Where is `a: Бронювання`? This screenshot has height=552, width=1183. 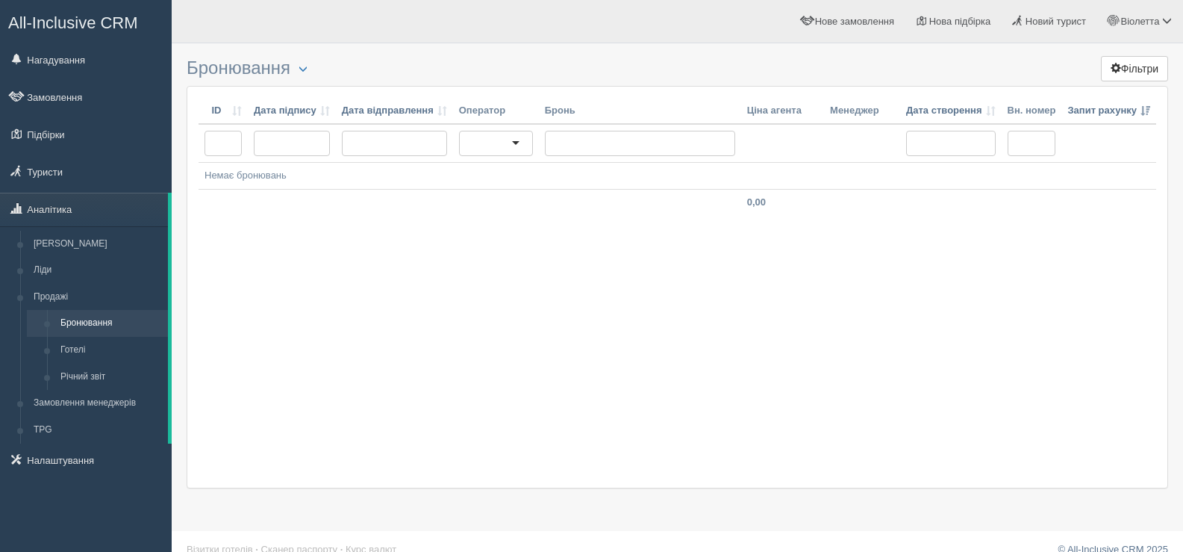
a: Бронювання is located at coordinates (111, 323).